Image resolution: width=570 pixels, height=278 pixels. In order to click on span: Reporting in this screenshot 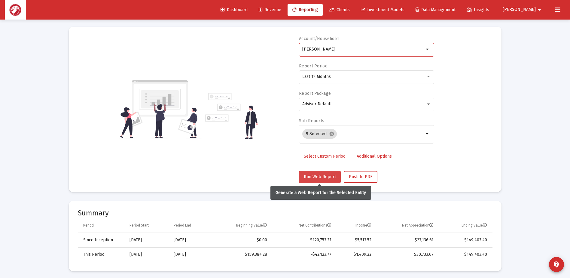, I will do `click(305, 10)`.